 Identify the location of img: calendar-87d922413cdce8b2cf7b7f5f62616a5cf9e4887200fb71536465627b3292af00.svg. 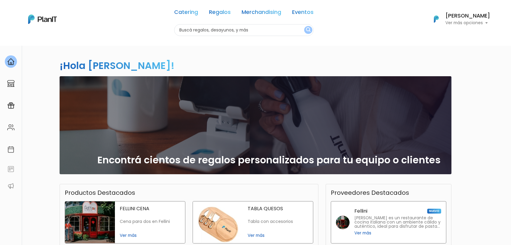
(11, 149).